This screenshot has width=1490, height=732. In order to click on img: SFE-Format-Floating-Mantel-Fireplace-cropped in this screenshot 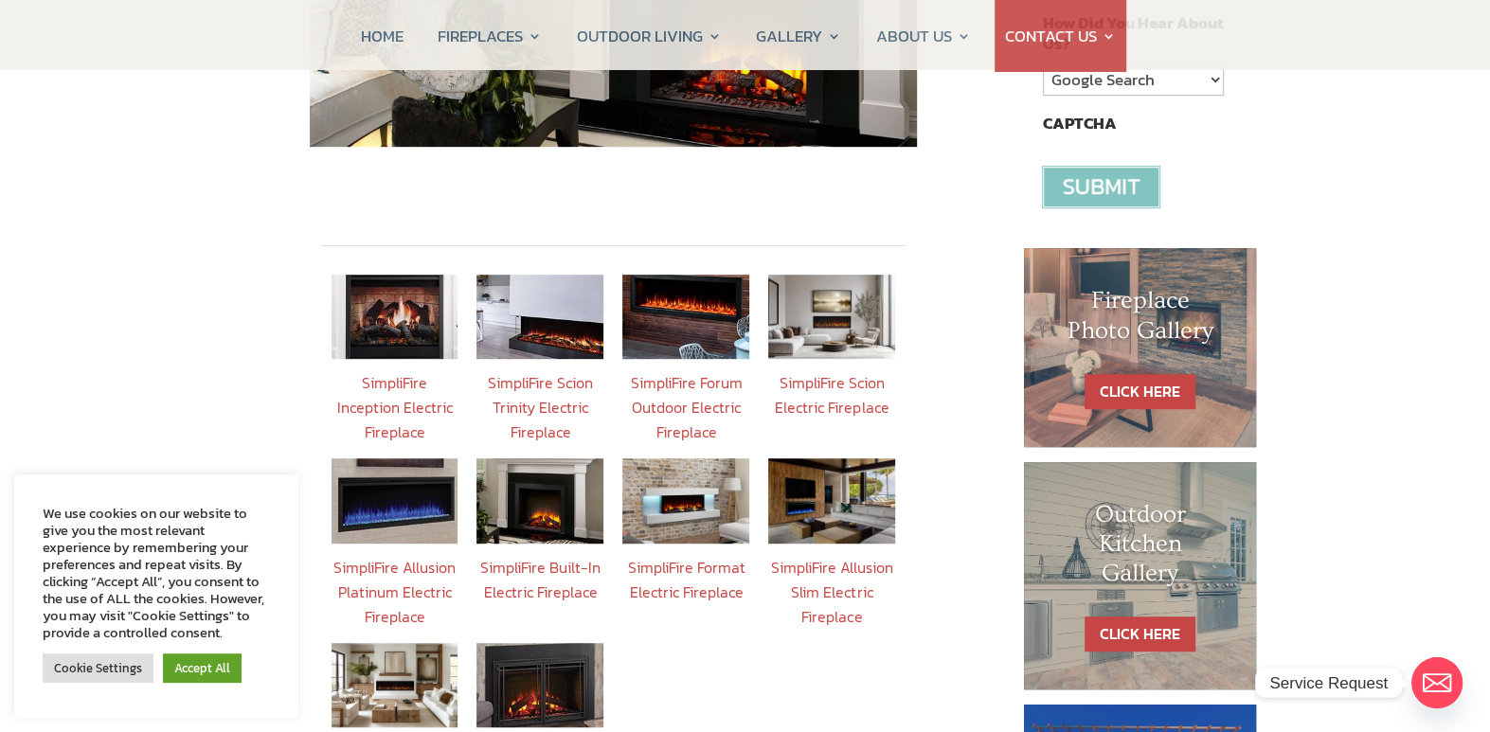, I will do `click(686, 500)`.